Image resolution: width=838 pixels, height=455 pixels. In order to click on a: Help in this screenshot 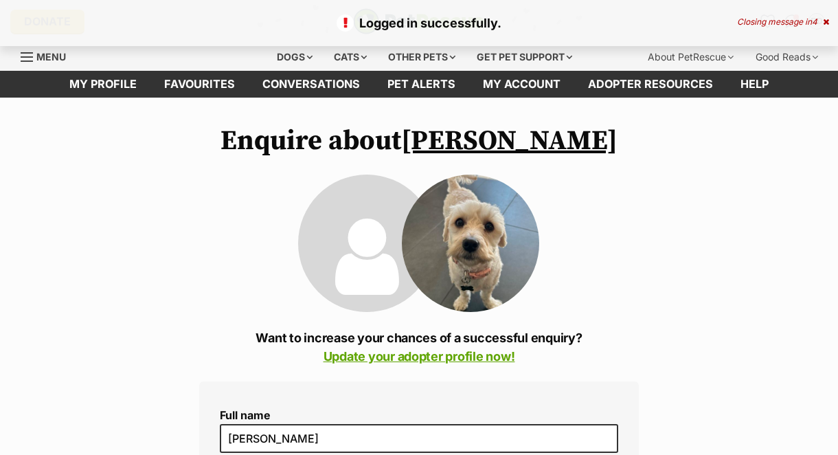, I will do `click(754, 84)`.